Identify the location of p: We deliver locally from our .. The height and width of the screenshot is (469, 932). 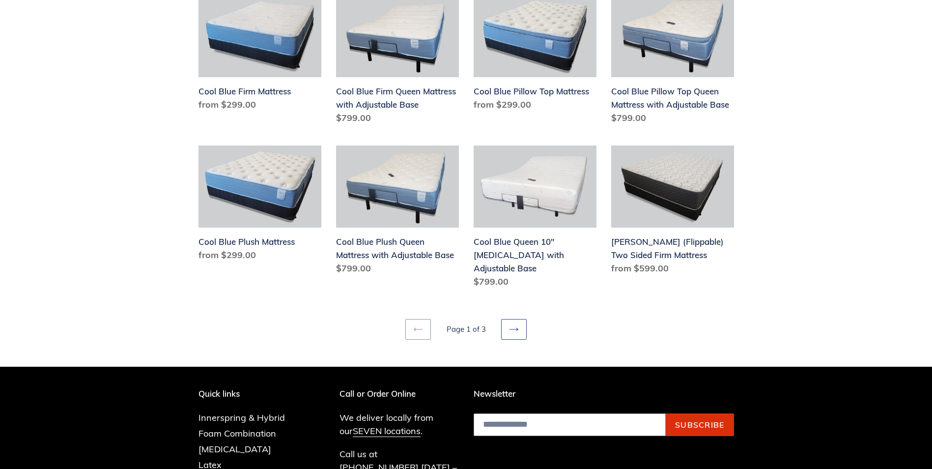
(399, 424).